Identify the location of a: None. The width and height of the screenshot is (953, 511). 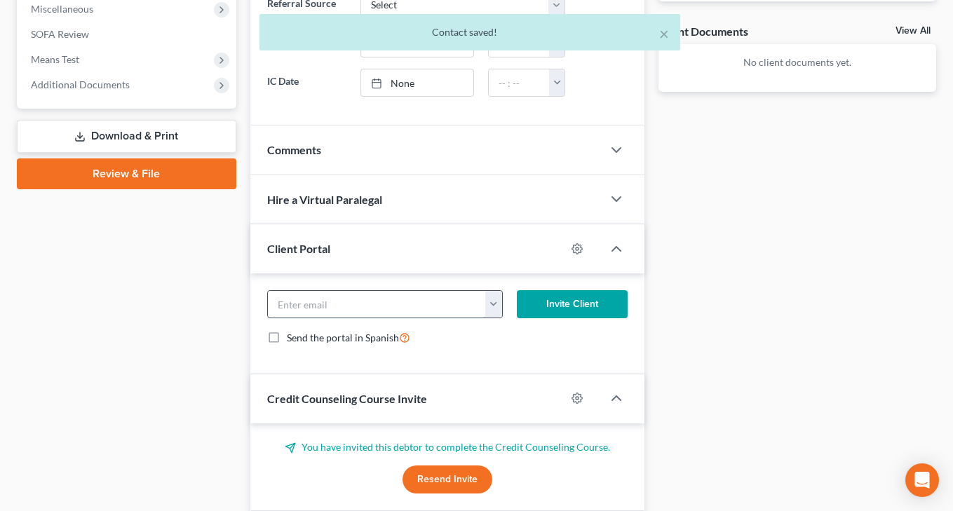
(417, 83).